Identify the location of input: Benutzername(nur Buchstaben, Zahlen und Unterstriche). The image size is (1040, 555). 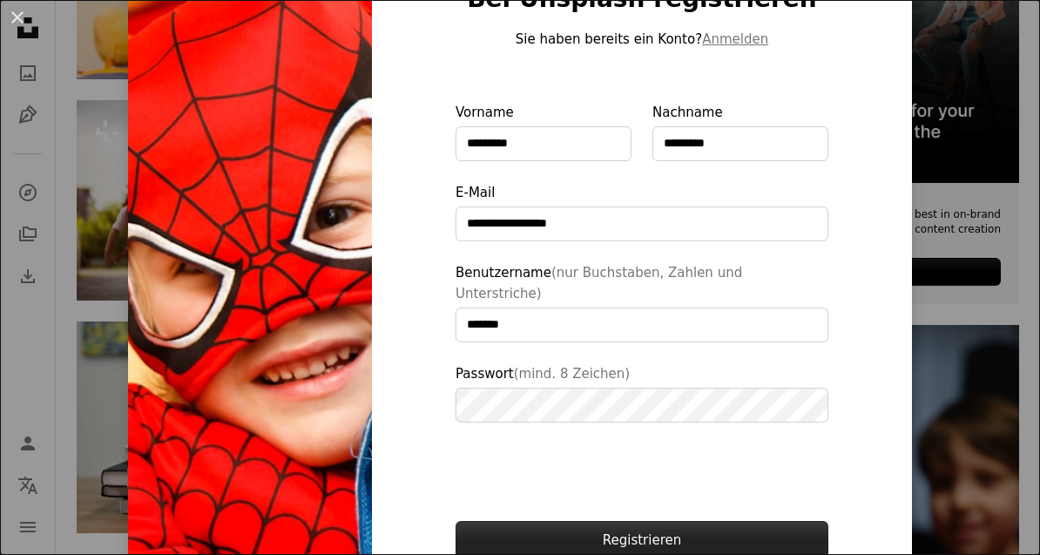
(642, 325).